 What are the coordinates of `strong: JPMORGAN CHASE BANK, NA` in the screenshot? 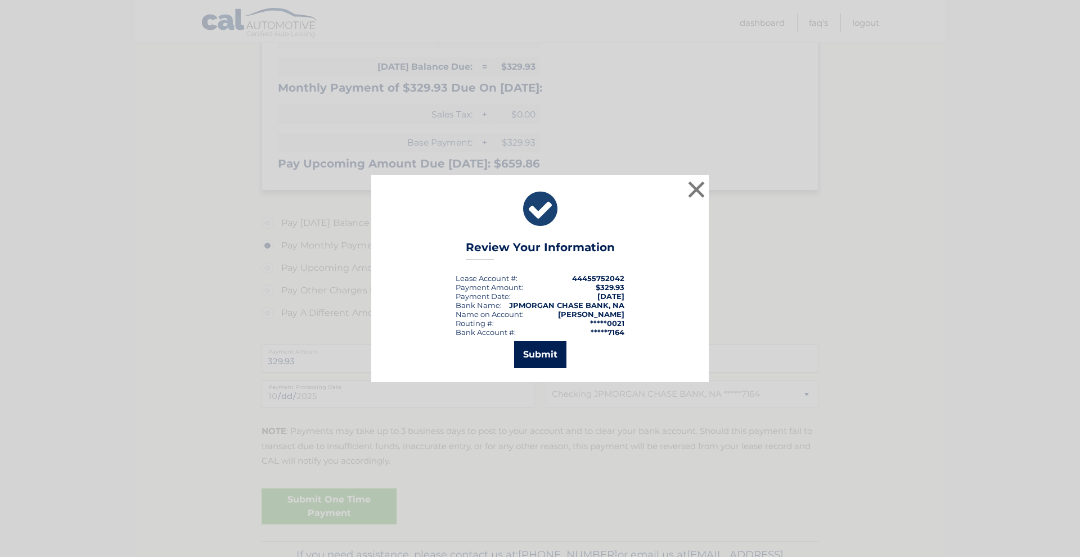 It's located at (566, 305).